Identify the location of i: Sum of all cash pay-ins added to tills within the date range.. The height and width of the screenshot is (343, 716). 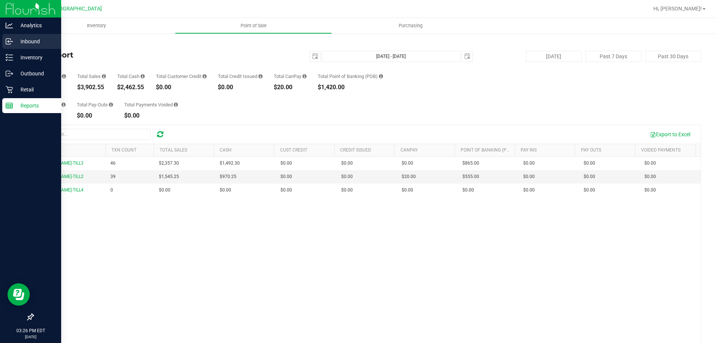
(63, 104).